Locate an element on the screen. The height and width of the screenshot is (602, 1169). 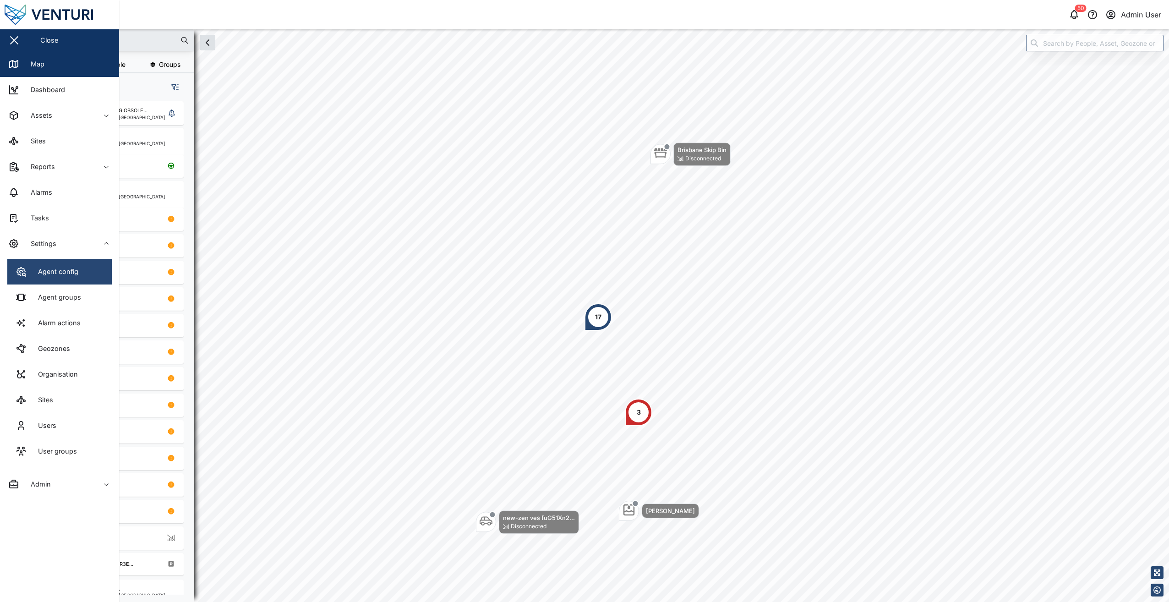
a: Users is located at coordinates (60, 426).